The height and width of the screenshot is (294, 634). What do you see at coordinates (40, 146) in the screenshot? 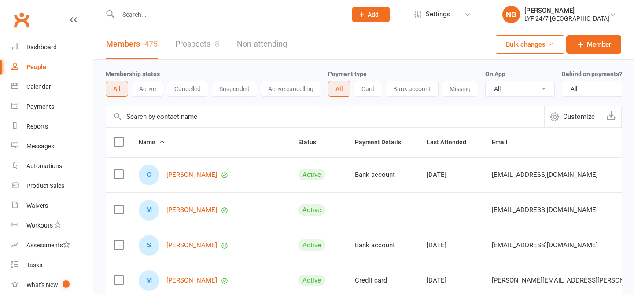
I see `div: Messages` at bounding box center [40, 146].